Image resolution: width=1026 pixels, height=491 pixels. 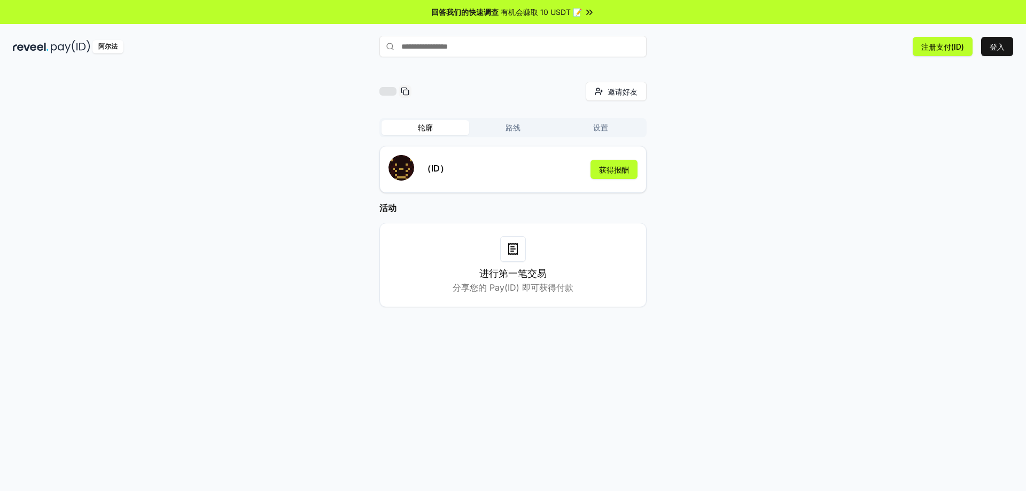 I want to click on font: 回答我们的快速调查, so click(x=465, y=12).